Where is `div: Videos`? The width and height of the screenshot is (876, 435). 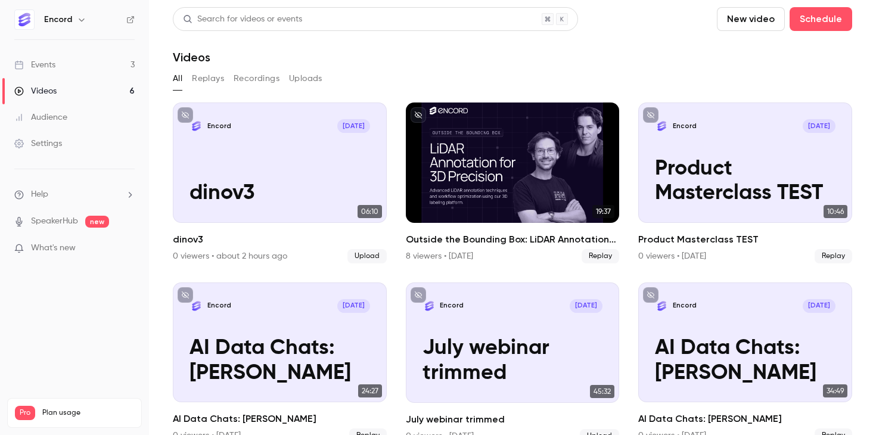 div: Videos is located at coordinates (35, 91).